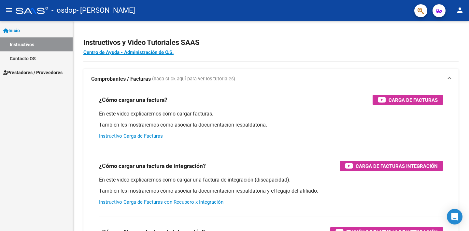  What do you see at coordinates (133, 100) in the screenshot?
I see `h3: ¿Cómo cargar una factura?` at bounding box center [133, 100].